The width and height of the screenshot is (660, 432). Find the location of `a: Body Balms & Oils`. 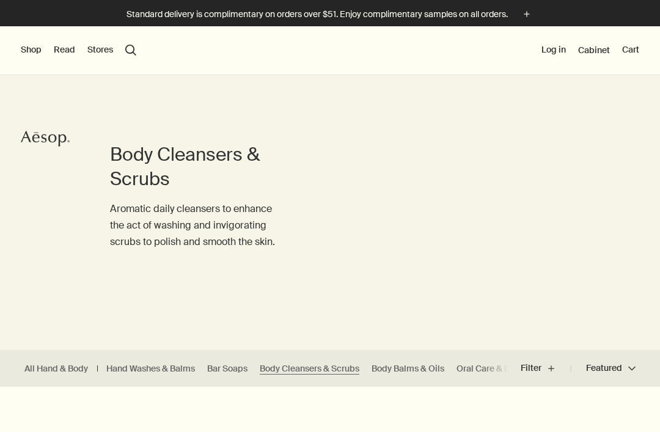

a: Body Balms & Oils is located at coordinates (408, 369).